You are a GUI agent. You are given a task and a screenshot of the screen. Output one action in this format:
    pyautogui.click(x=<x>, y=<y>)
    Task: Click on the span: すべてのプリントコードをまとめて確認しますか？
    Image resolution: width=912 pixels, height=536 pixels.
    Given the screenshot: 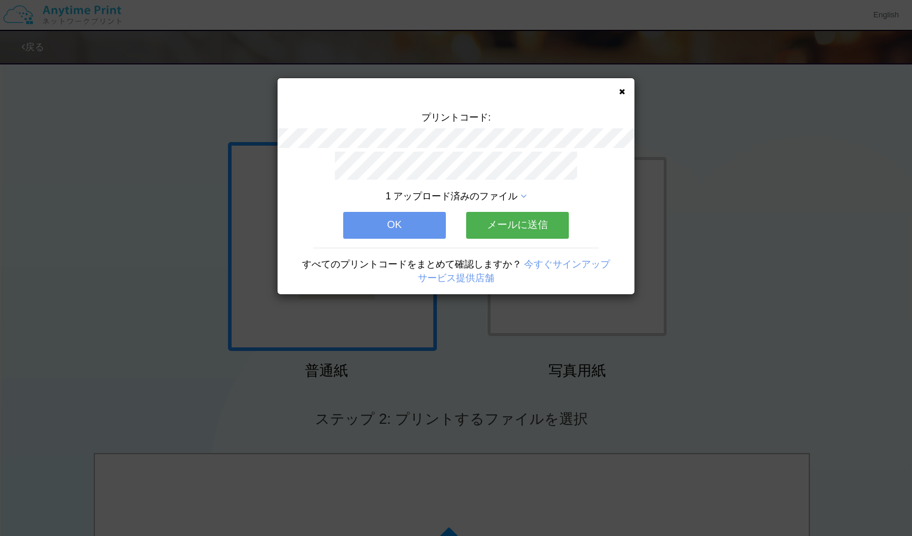 What is the action you would take?
    pyautogui.click(x=412, y=264)
    